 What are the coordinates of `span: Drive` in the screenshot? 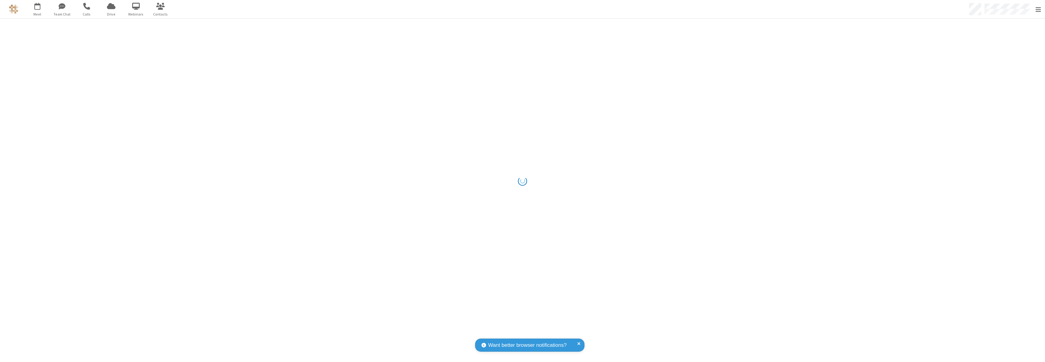 It's located at (111, 14).